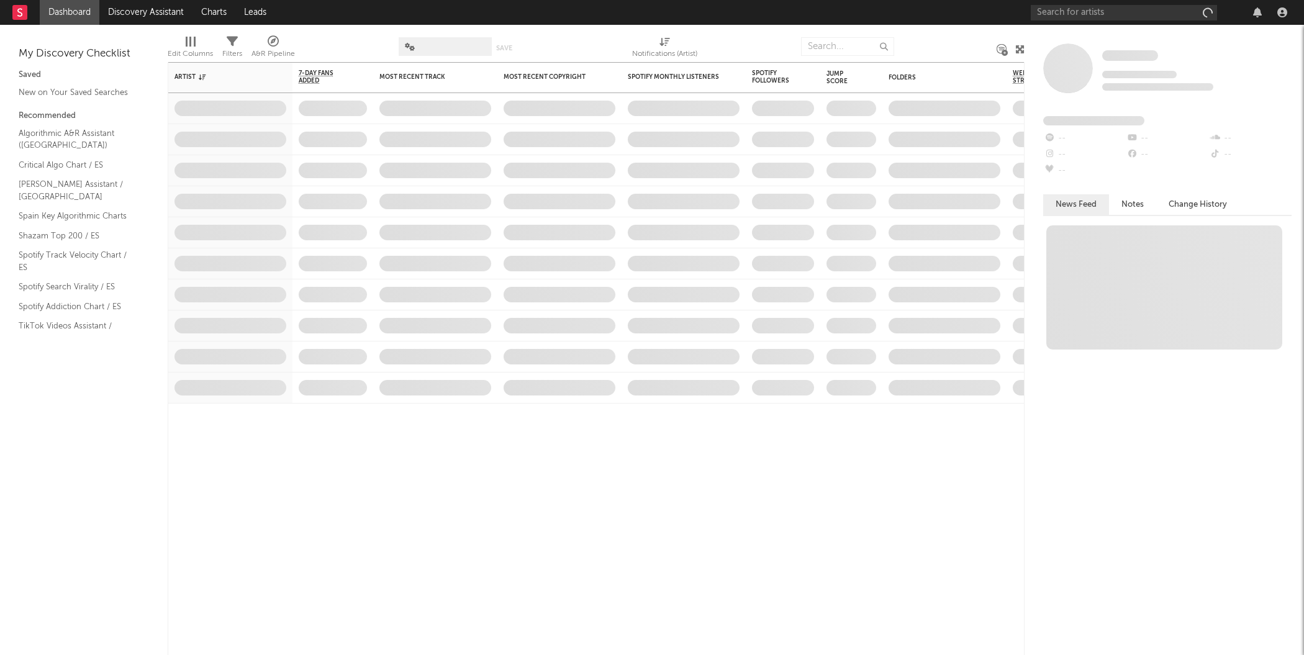 Image resolution: width=1304 pixels, height=655 pixels. I want to click on div: Recommended, so click(84, 116).